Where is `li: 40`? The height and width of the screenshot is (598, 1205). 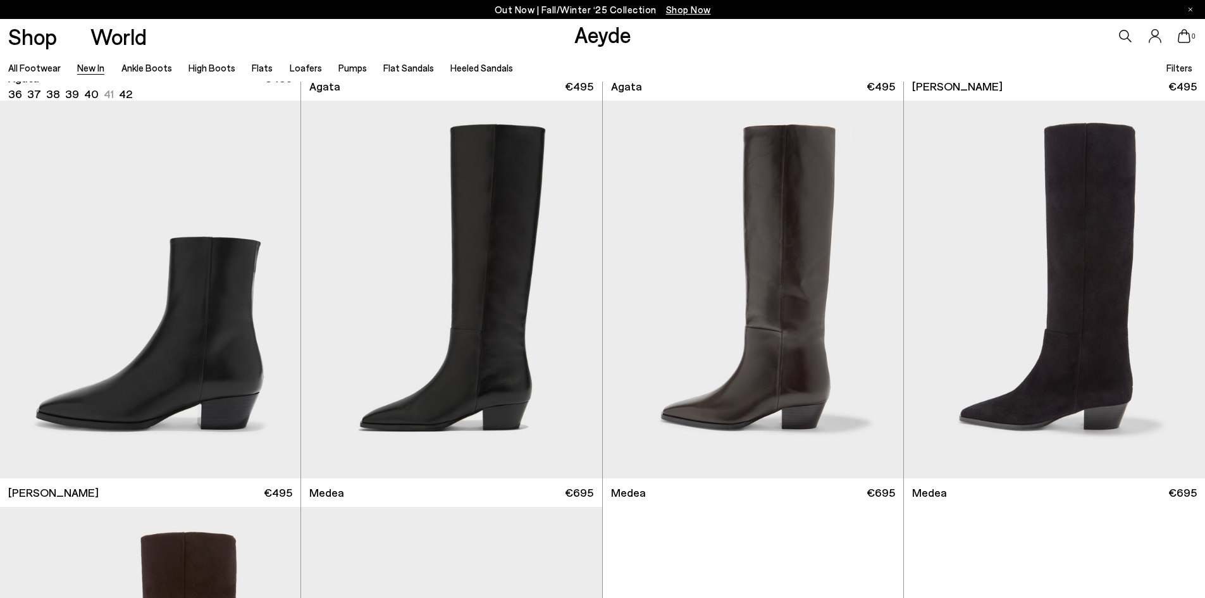 li: 40 is located at coordinates (91, 94).